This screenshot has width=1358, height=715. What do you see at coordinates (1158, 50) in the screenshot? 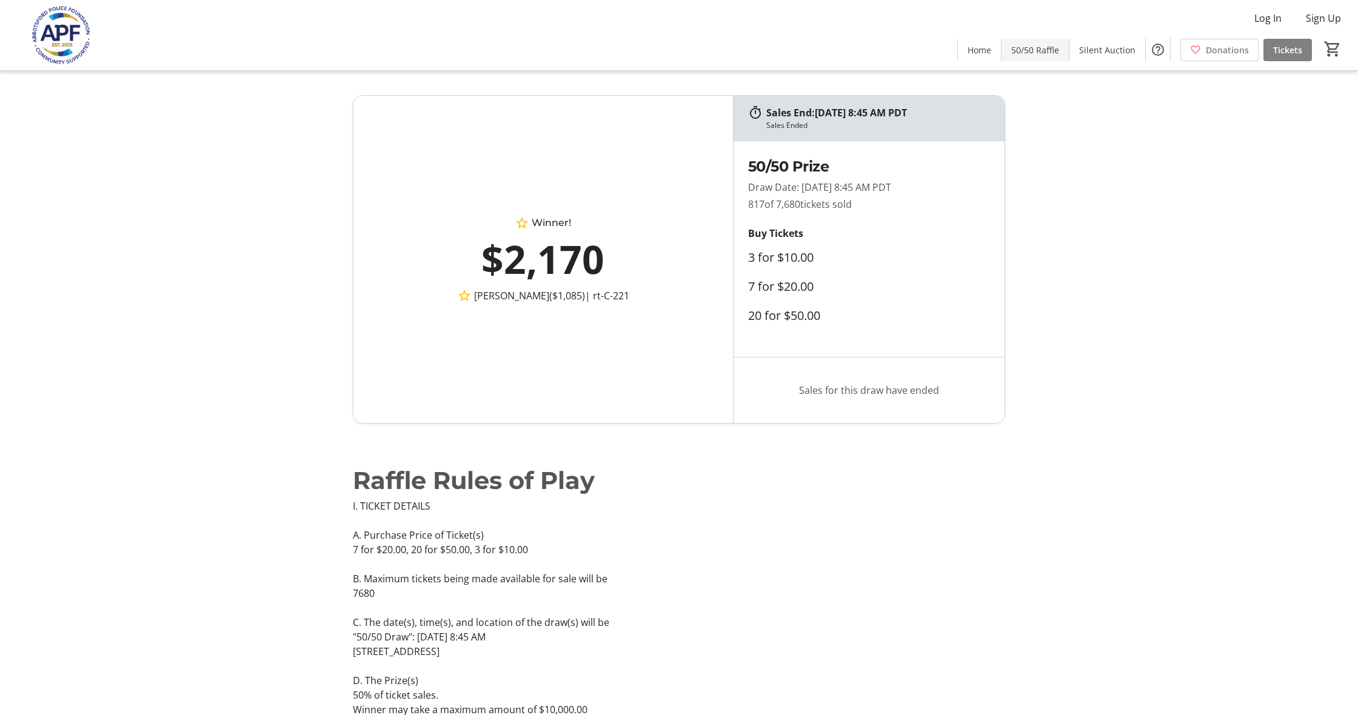
I see `button: Help` at bounding box center [1158, 50].